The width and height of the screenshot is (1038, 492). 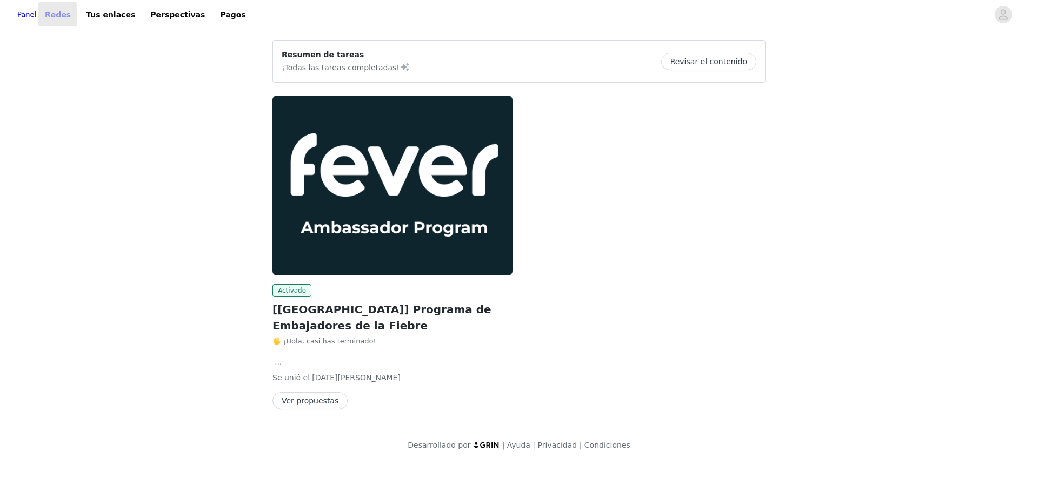 I want to click on a: Ayuda, so click(x=518, y=445).